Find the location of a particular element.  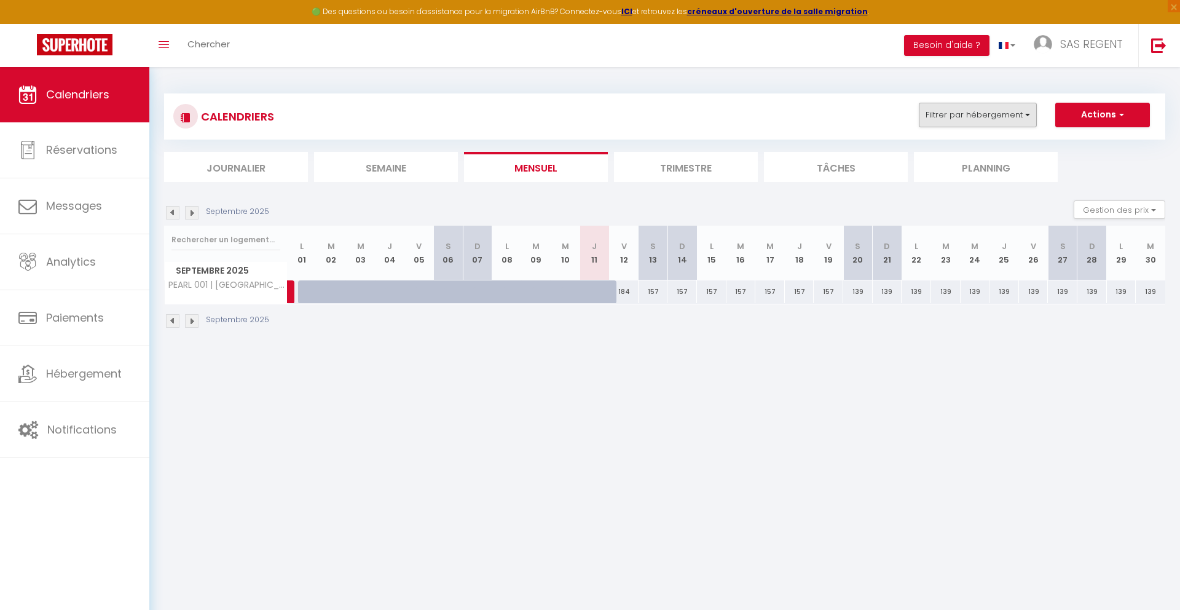

th: 07 is located at coordinates (478, 253).